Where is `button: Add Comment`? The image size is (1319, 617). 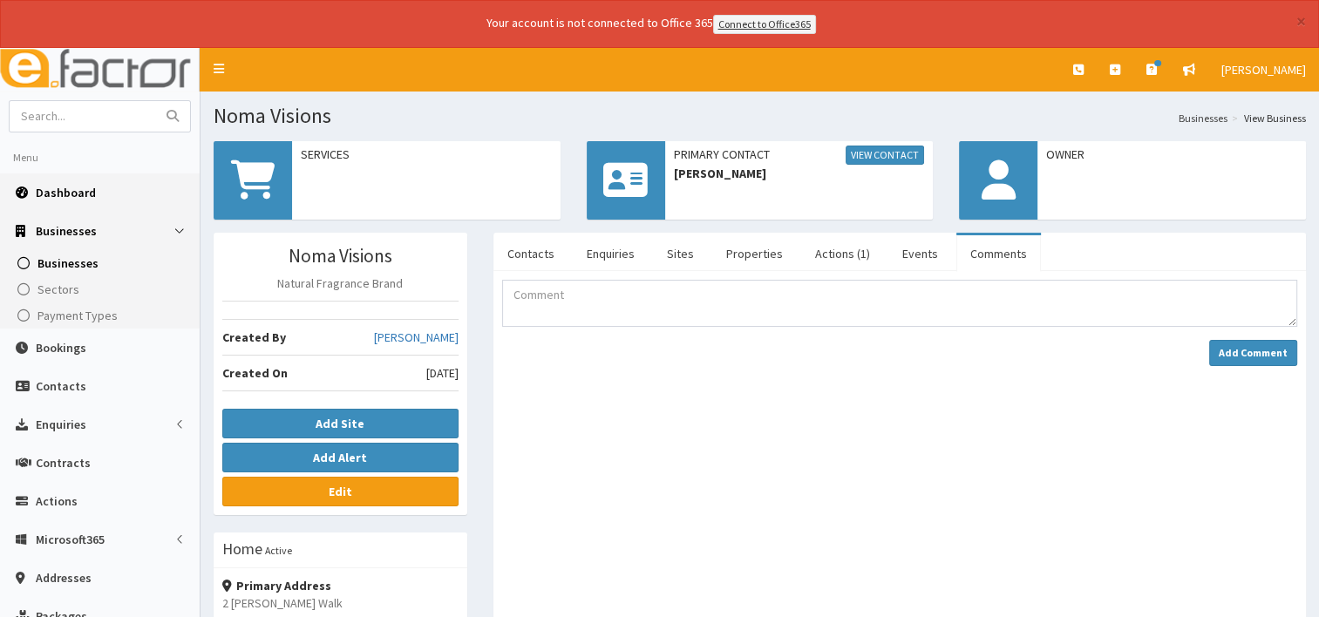
button: Add Comment is located at coordinates (1253, 353).